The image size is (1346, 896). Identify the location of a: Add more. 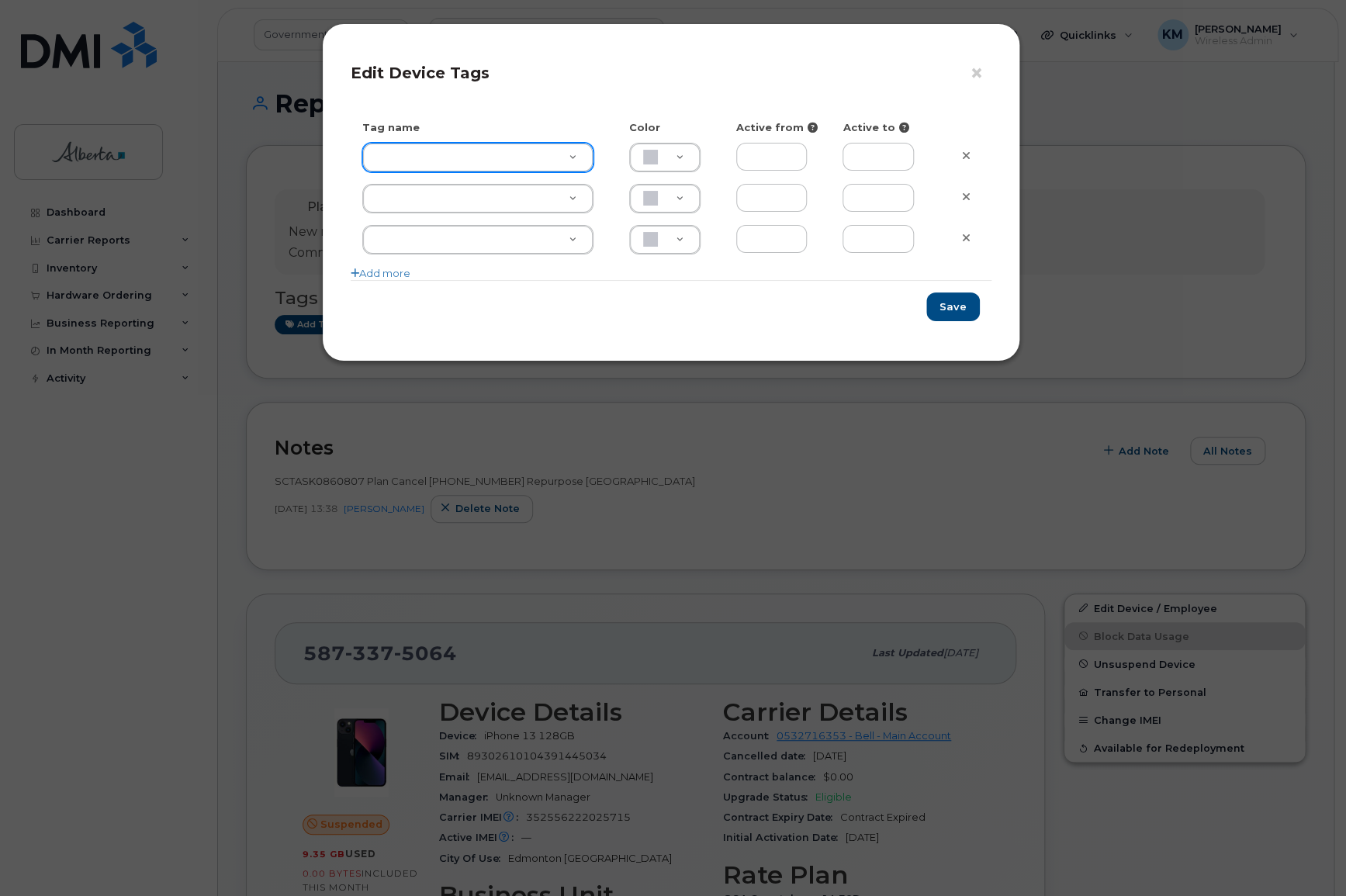
(380, 273).